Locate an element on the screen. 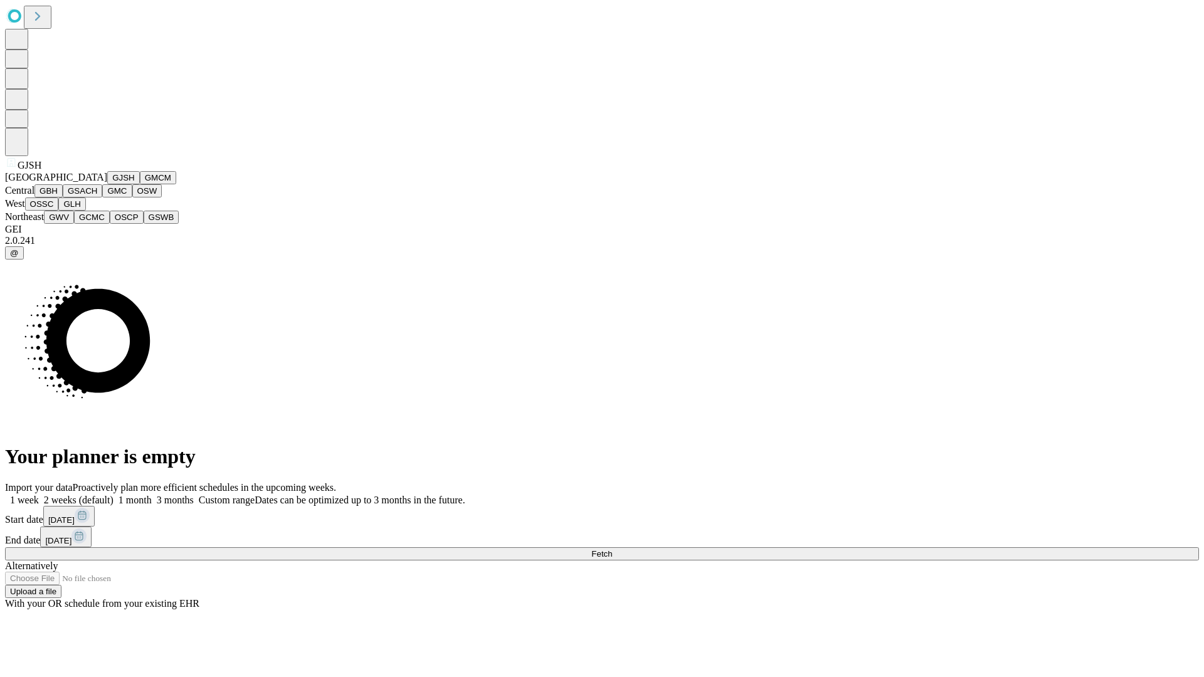 Image resolution: width=1204 pixels, height=677 pixels. button: GLH is located at coordinates (71, 204).